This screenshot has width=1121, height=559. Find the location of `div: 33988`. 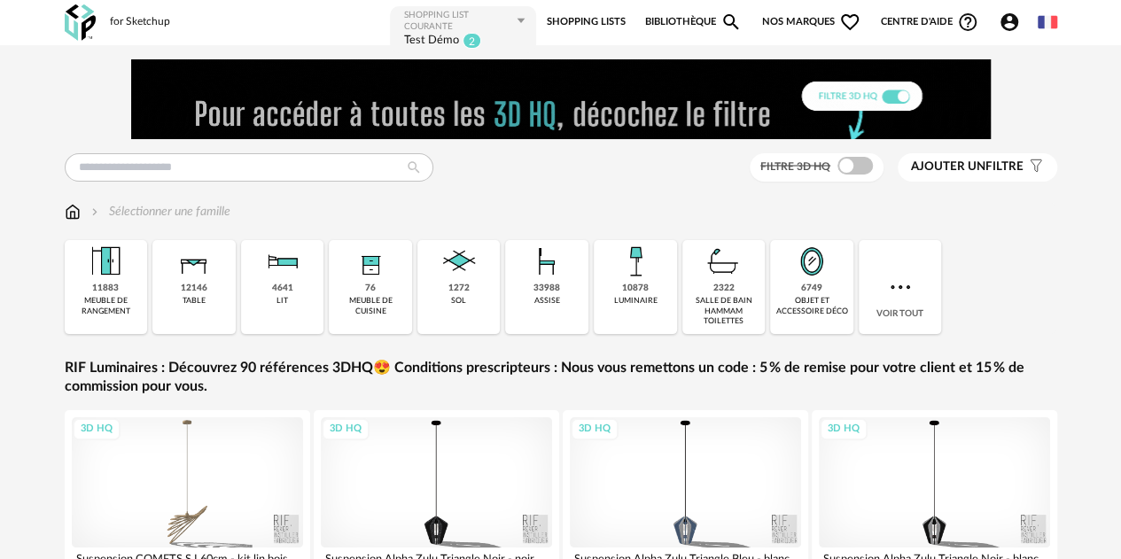

div: 33988 is located at coordinates (547, 288).